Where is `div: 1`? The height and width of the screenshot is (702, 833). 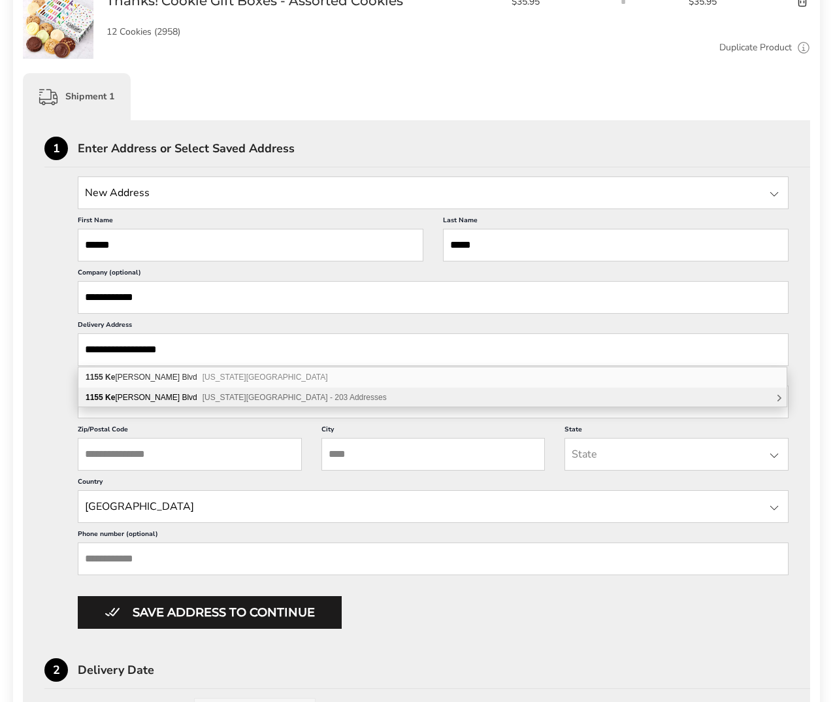 div: 1 is located at coordinates (56, 148).